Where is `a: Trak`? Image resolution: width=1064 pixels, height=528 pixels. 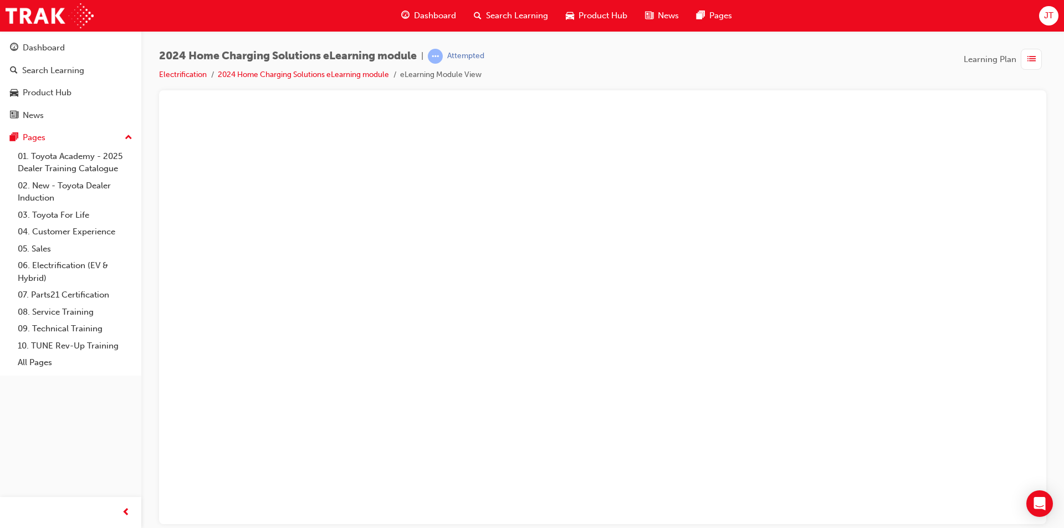 a: Trak is located at coordinates (49, 16).